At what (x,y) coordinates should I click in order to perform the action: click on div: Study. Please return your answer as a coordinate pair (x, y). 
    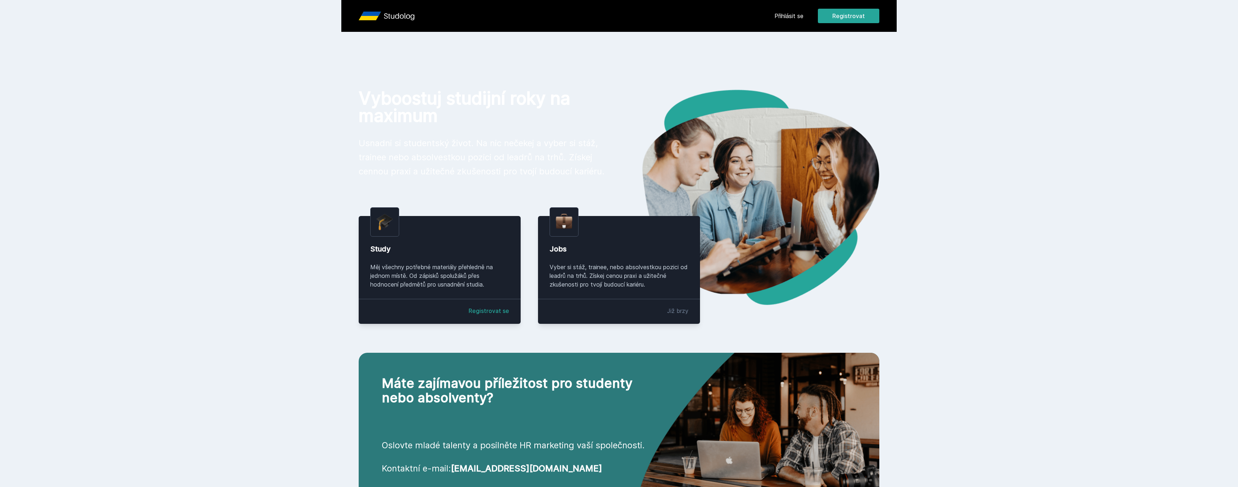
    Looking at the image, I should click on (440, 249).